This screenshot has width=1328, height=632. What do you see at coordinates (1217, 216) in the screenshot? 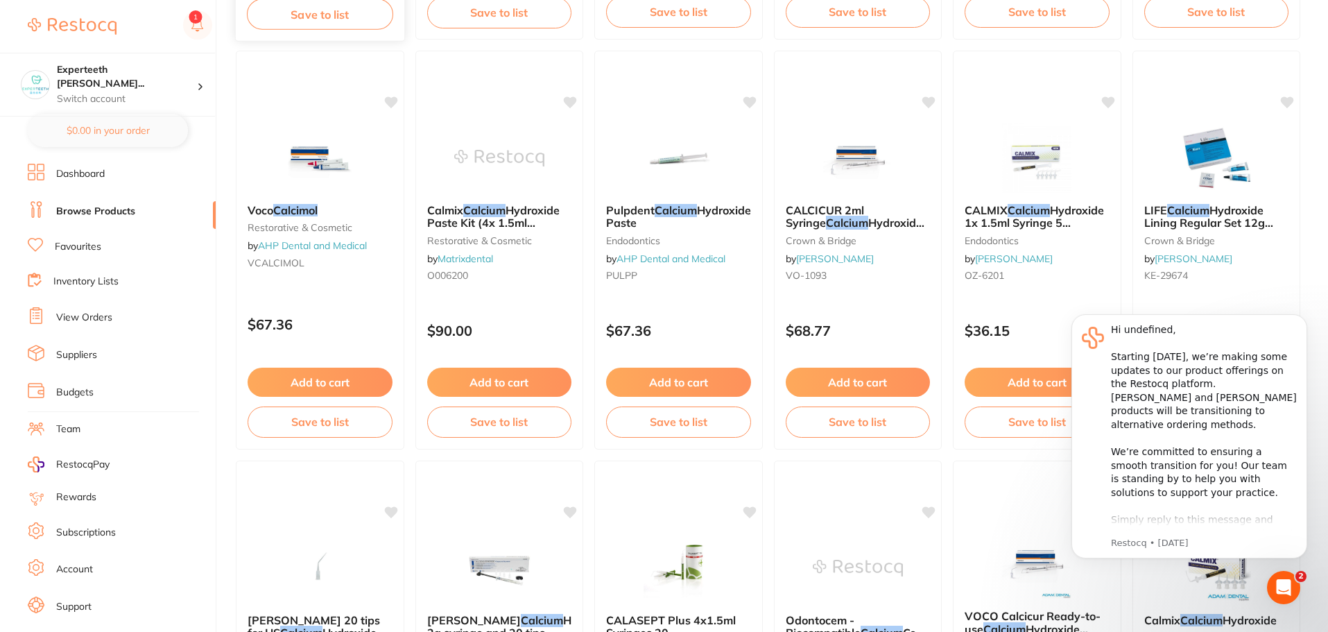
I see `b: LIFE Calcium Hydroxide Lining Regular Set 12g Tube` at bounding box center [1217, 216].